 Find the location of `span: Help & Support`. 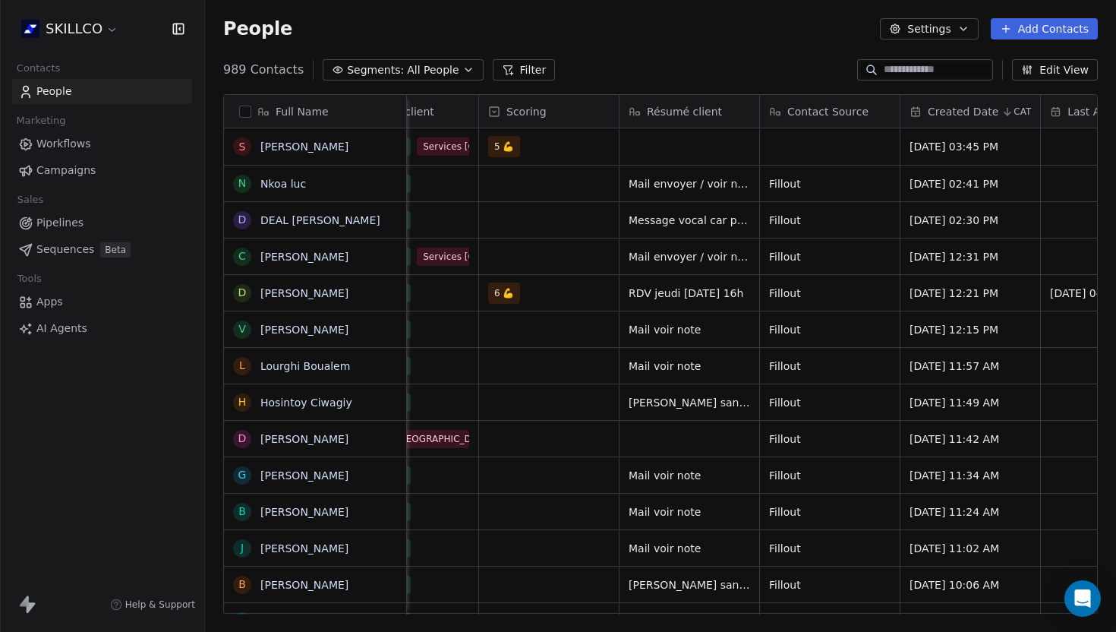

span: Help & Support is located at coordinates (160, 604).